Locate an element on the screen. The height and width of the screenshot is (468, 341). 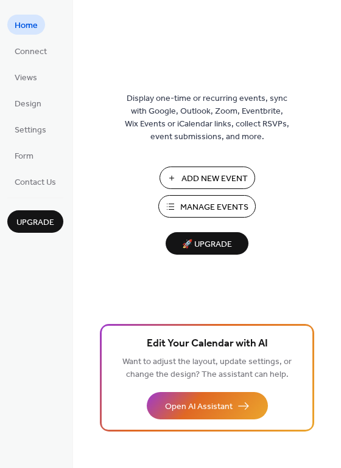
button: 🚀 Upgrade is located at coordinates (207, 243).